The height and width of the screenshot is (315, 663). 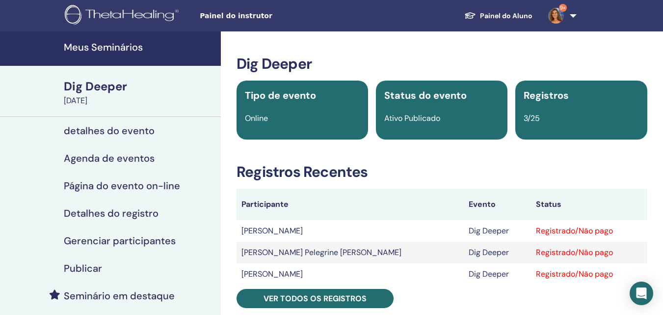 I want to click on span: Registros, so click(x=546, y=95).